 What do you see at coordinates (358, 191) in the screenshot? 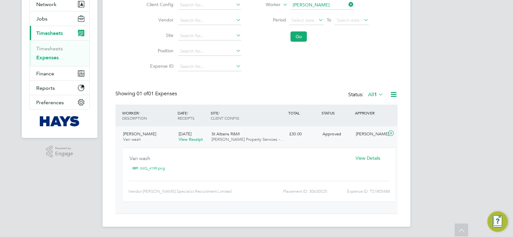
I see `div: Expense ID: TS1805488` at bounding box center [358, 191].